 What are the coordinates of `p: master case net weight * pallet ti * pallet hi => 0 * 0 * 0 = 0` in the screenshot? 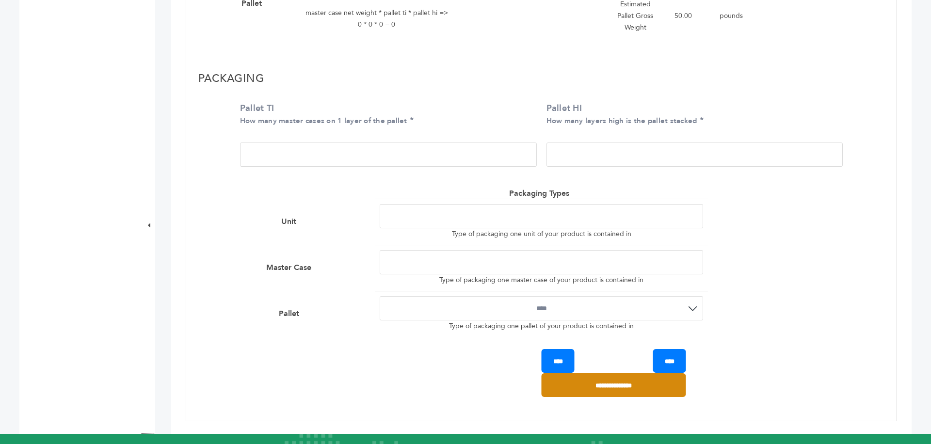 It's located at (377, 19).